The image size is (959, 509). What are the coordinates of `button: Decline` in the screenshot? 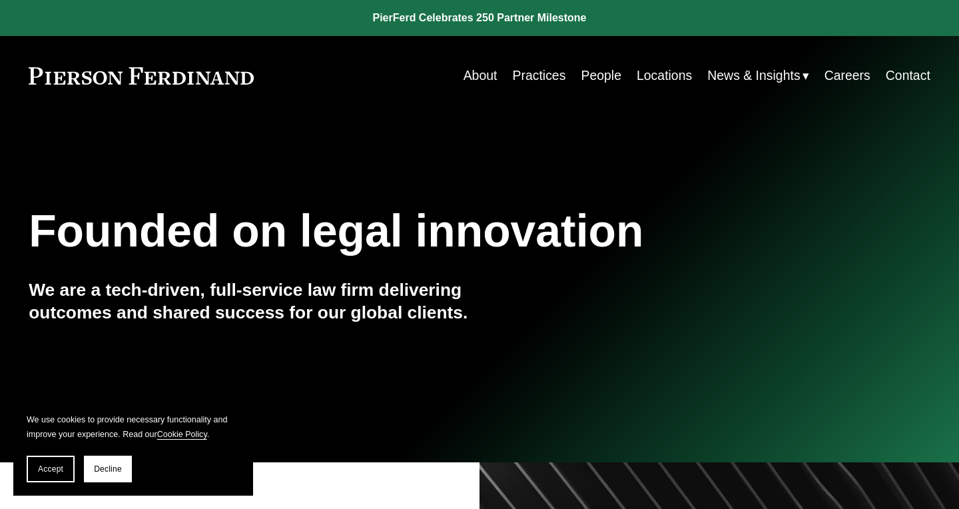 It's located at (108, 469).